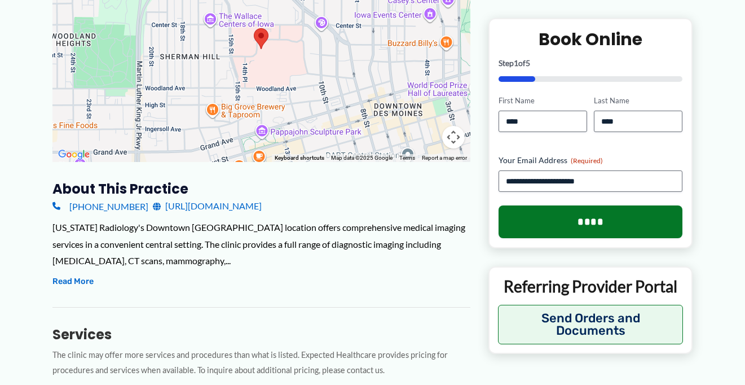 Image resolution: width=745 pixels, height=385 pixels. Describe the element at coordinates (587, 160) in the screenshot. I see `span: (Required)` at that location.